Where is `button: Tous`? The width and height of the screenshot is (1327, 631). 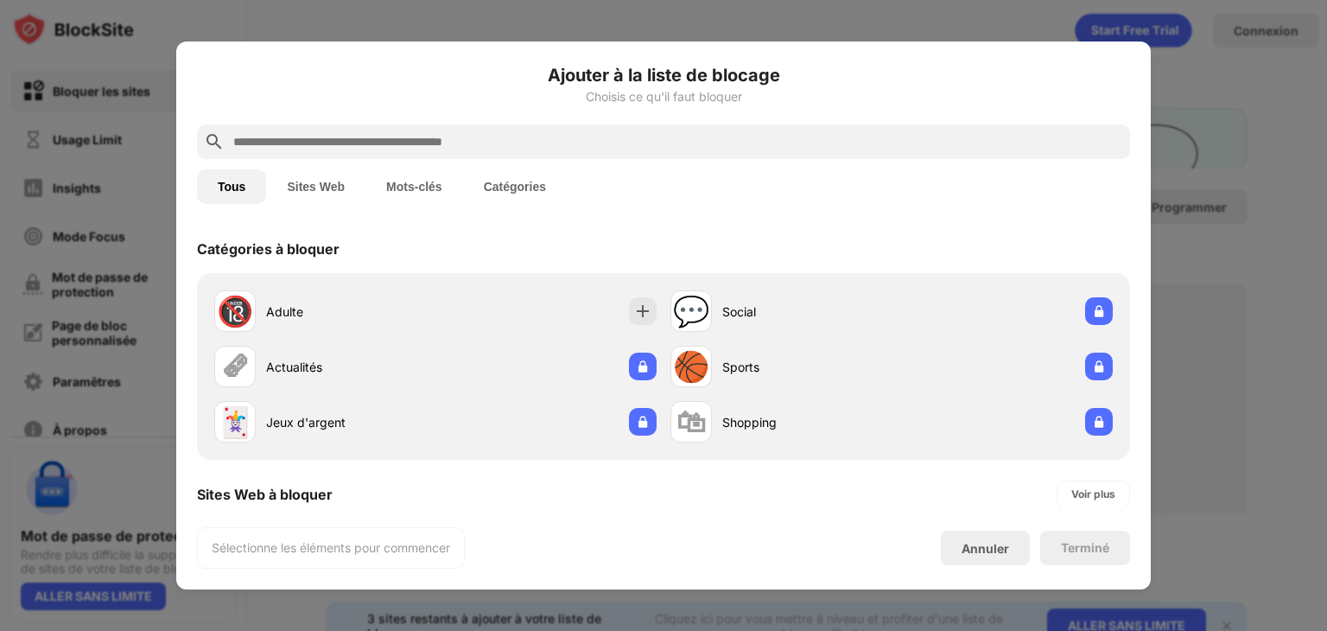
button: Tous is located at coordinates (232, 187).